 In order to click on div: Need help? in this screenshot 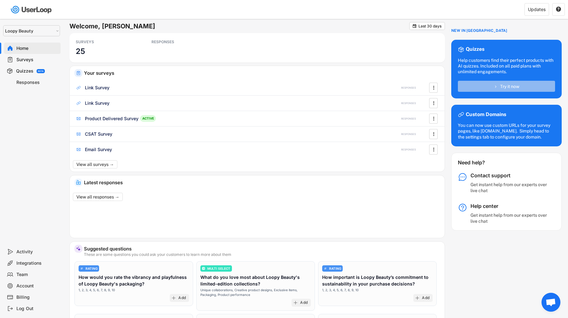, I will do `click(479, 162)`.